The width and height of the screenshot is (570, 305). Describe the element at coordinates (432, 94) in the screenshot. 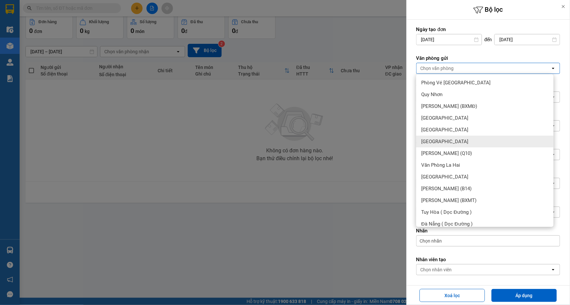

I see `span: Quy Nhơn` at that location.